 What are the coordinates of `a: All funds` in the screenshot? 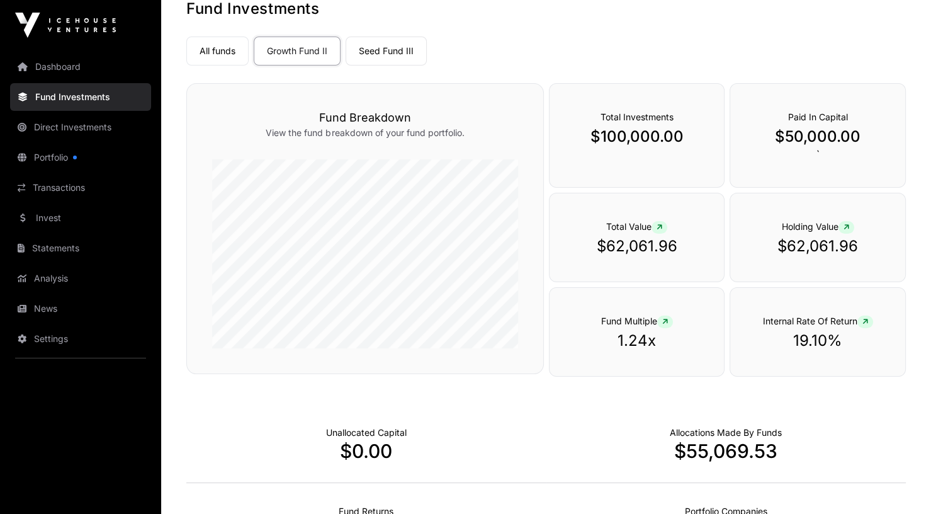 It's located at (217, 51).